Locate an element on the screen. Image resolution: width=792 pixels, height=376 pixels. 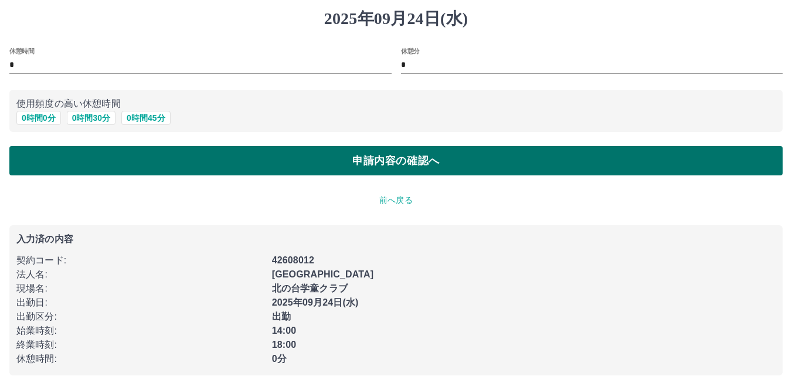
label: 休憩分 is located at coordinates (410, 50).